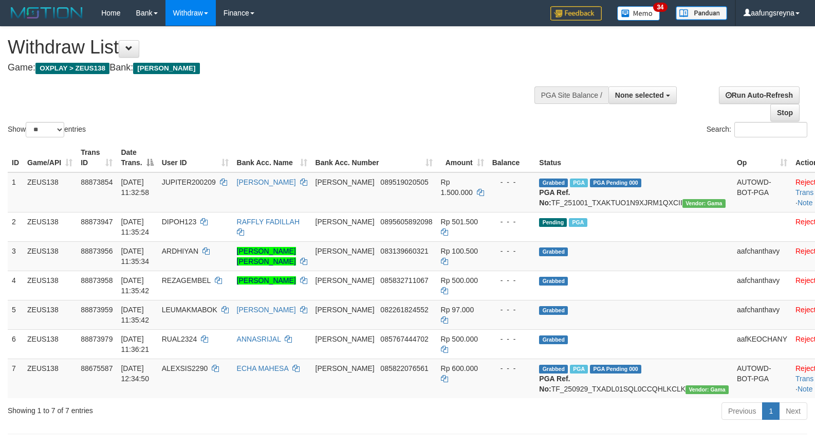 The image size is (815, 444). What do you see at coordinates (771, 411) in the screenshot?
I see `a: 1` at bounding box center [771, 411].